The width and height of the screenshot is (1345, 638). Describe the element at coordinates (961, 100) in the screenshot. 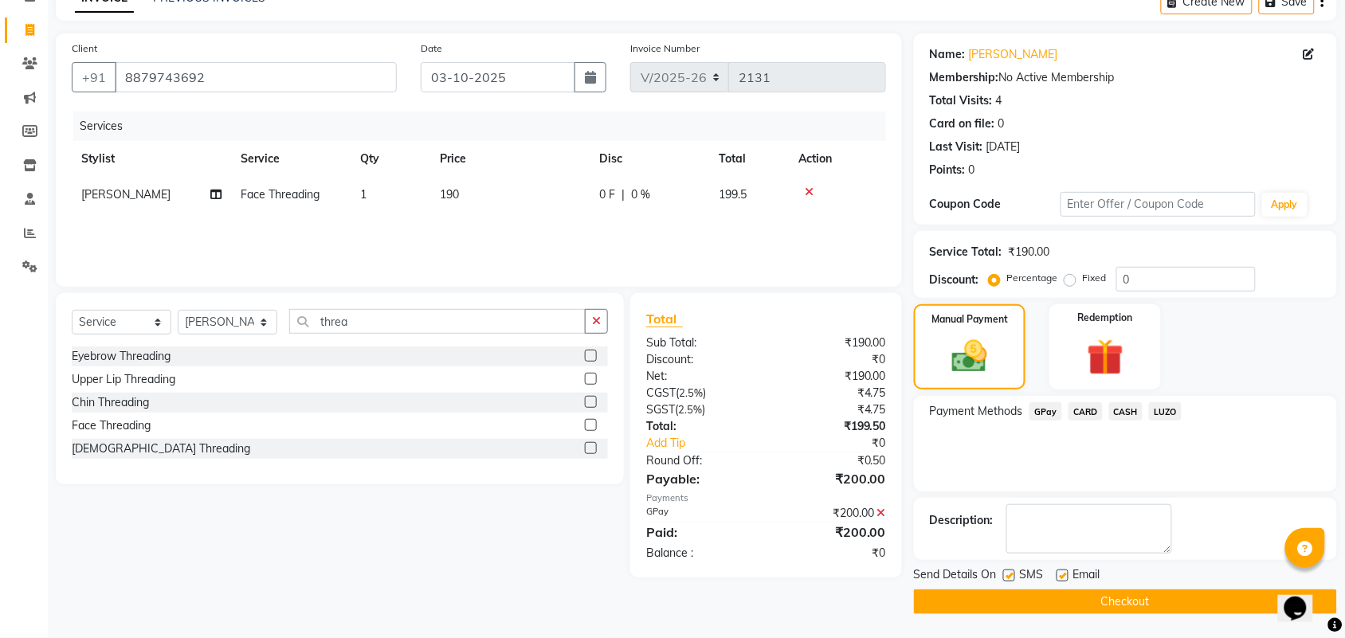

I see `div: Total Visits:` at that location.